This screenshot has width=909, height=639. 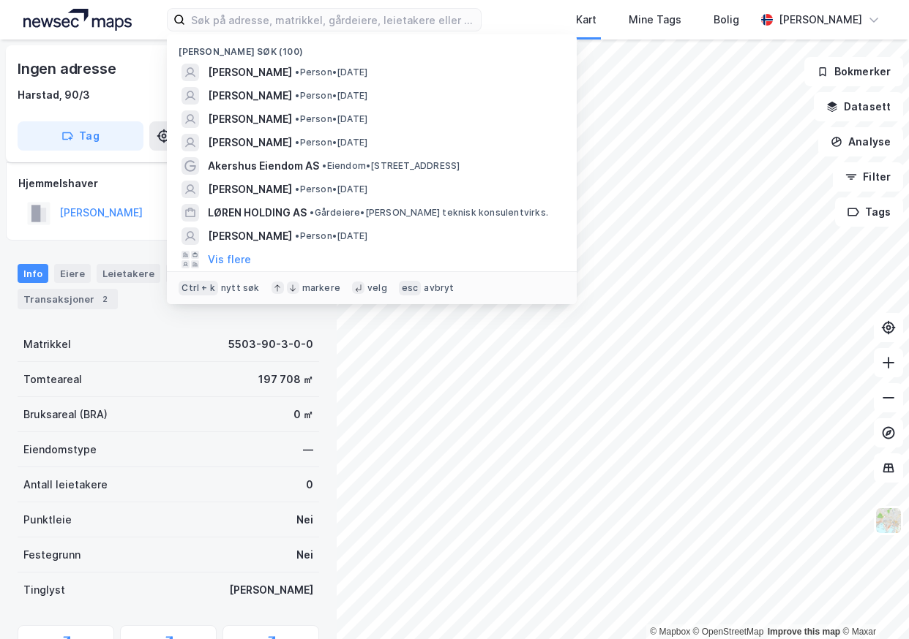 I want to click on span: LØREN HOLDING AS, so click(x=257, y=213).